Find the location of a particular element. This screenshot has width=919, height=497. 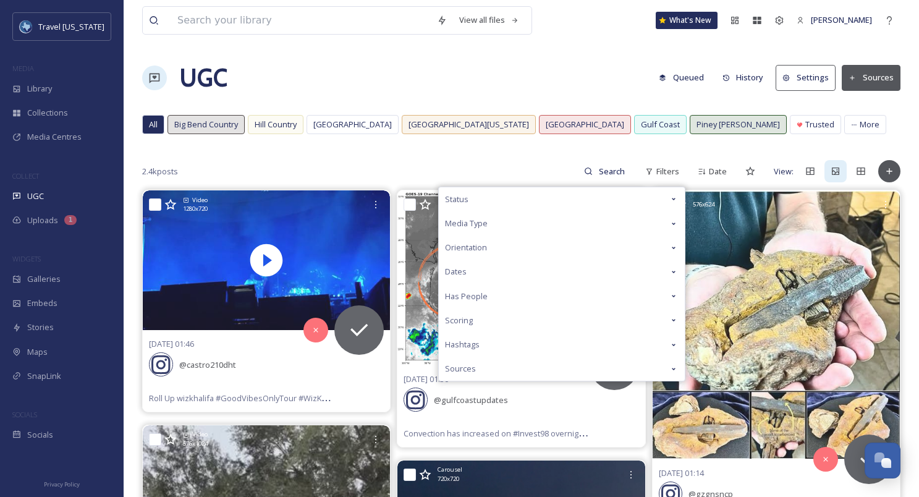

span: Filters is located at coordinates (667, 171).